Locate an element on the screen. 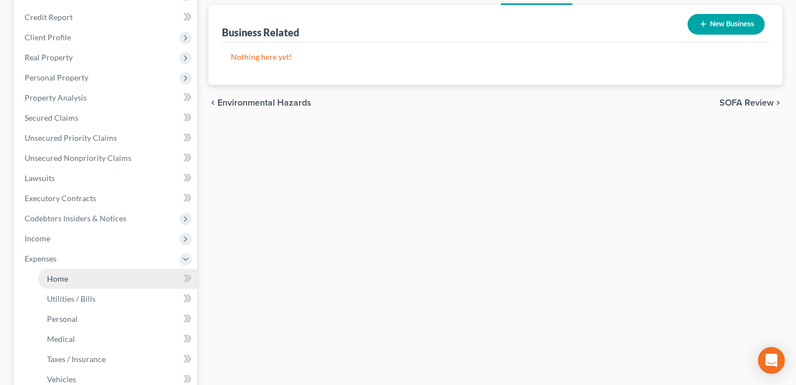 The image size is (796, 385). span: Real Property is located at coordinates (49, 57).